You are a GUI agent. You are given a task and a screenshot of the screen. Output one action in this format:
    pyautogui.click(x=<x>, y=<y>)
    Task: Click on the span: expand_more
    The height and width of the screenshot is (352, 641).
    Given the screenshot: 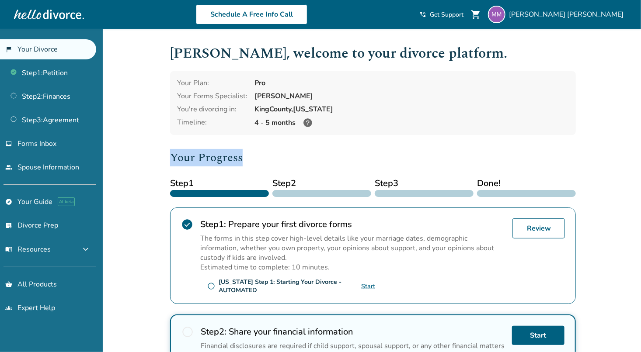 What is the action you would take?
    pyautogui.click(x=86, y=250)
    